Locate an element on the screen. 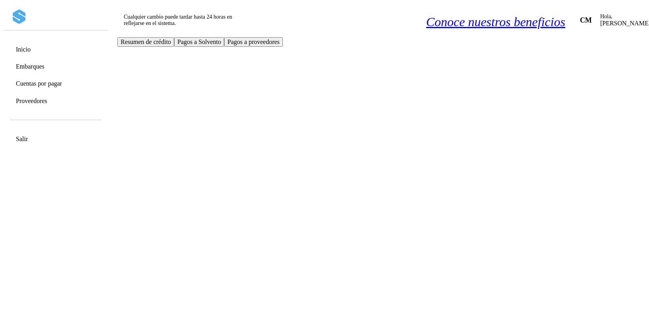  div: Inicio is located at coordinates (55, 49).